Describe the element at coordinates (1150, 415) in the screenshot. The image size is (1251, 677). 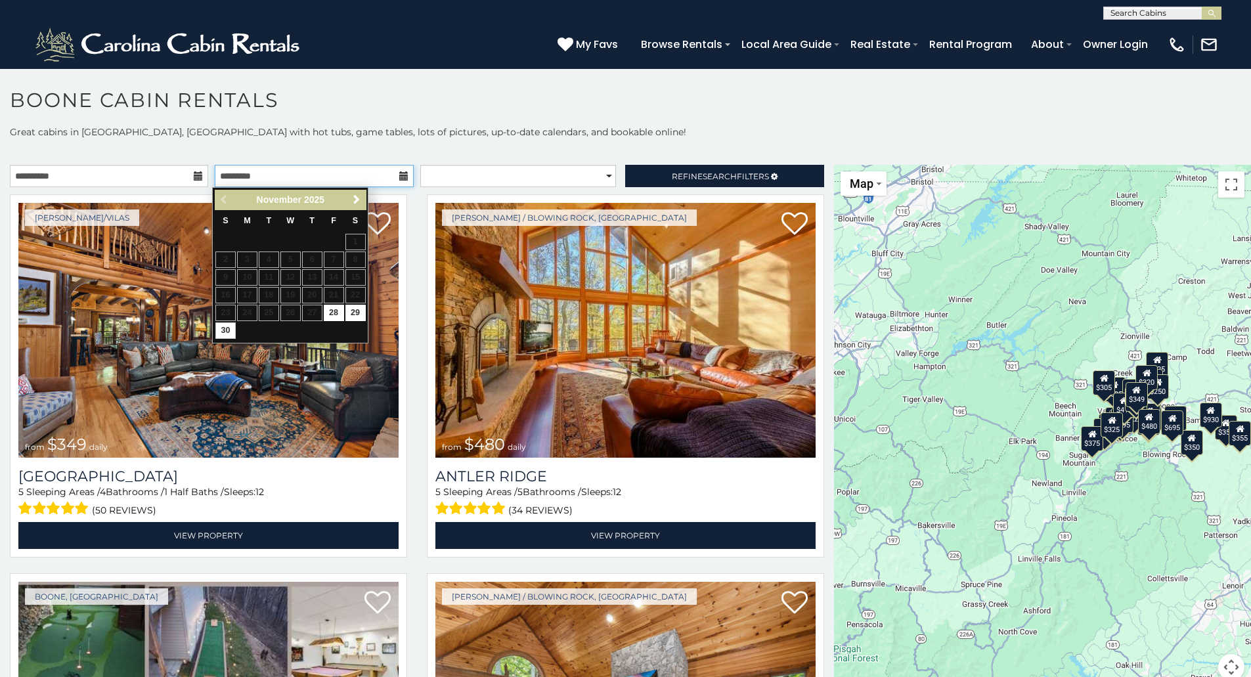
I see `div: $395` at that location.